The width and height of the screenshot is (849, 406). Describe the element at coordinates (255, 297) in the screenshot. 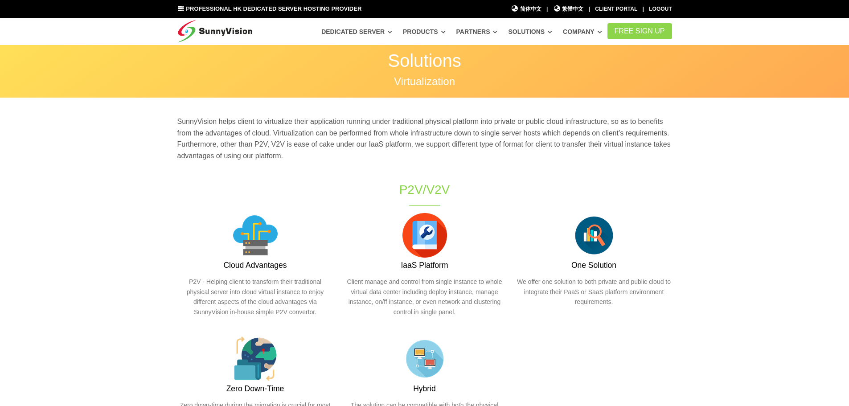

I see `p: P2V - Helping client to transform their traditional physical server into cloud virtual instance t...` at that location.